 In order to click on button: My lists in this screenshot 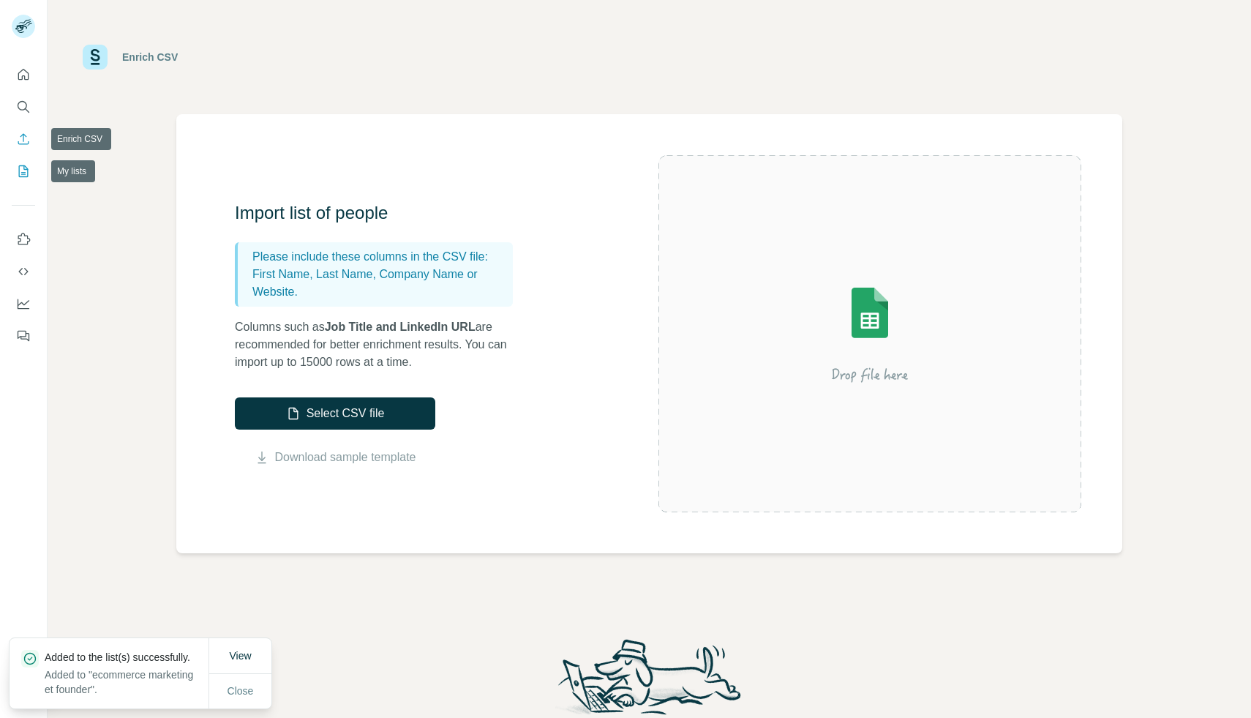, I will do `click(23, 171)`.